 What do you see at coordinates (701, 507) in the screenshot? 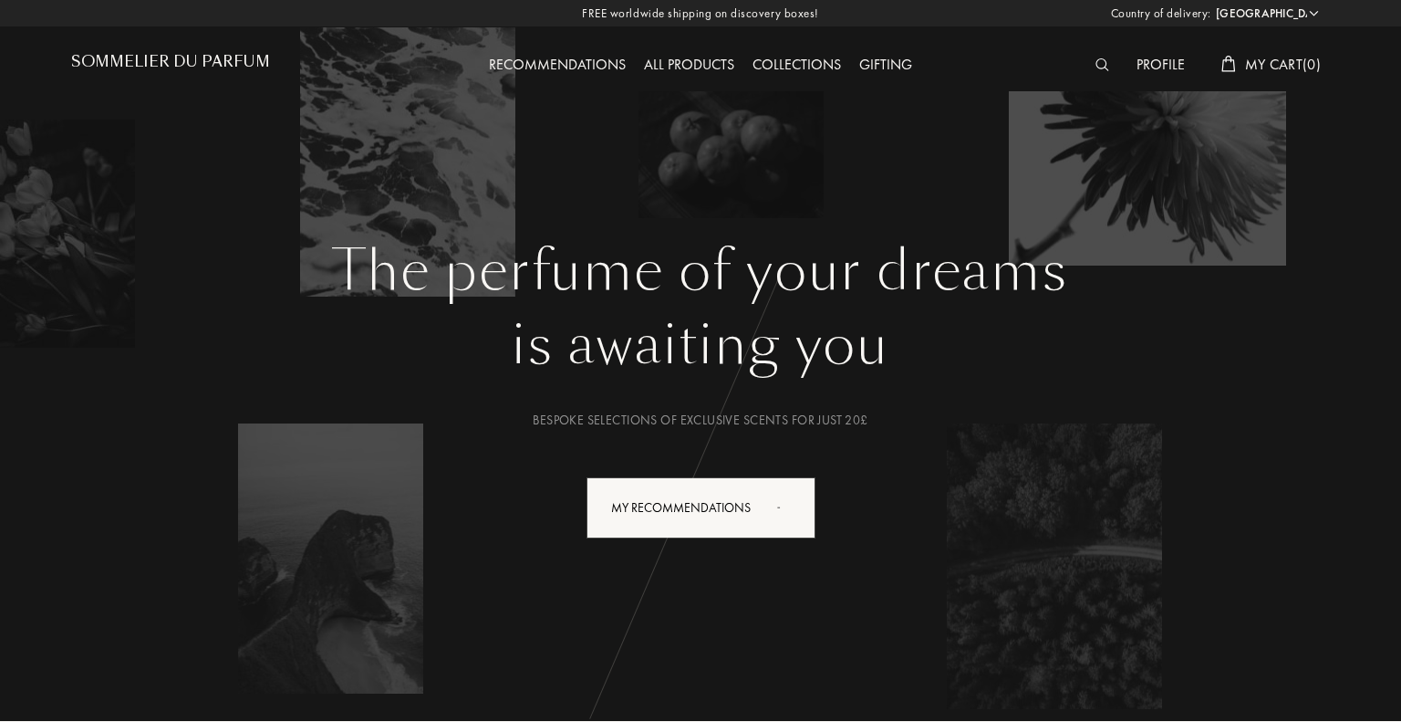
I see `a: My Recommendationsanimation` at bounding box center [701, 507].